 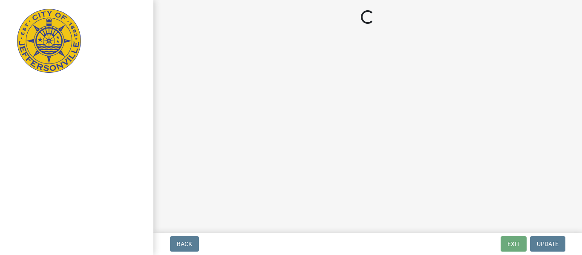 What do you see at coordinates (49, 41) in the screenshot?
I see `img: City of Jeffersonville, Indiana` at bounding box center [49, 41].